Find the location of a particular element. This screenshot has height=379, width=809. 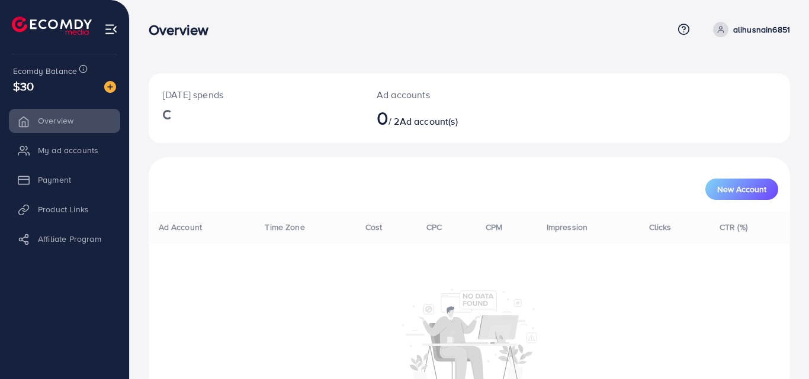

img: logo is located at coordinates (52, 25).